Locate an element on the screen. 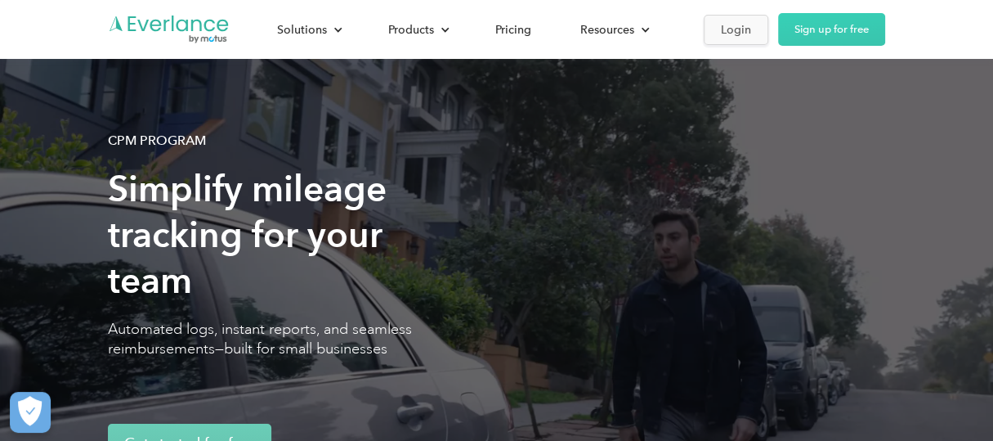  div: Pricing is located at coordinates (513, 29).